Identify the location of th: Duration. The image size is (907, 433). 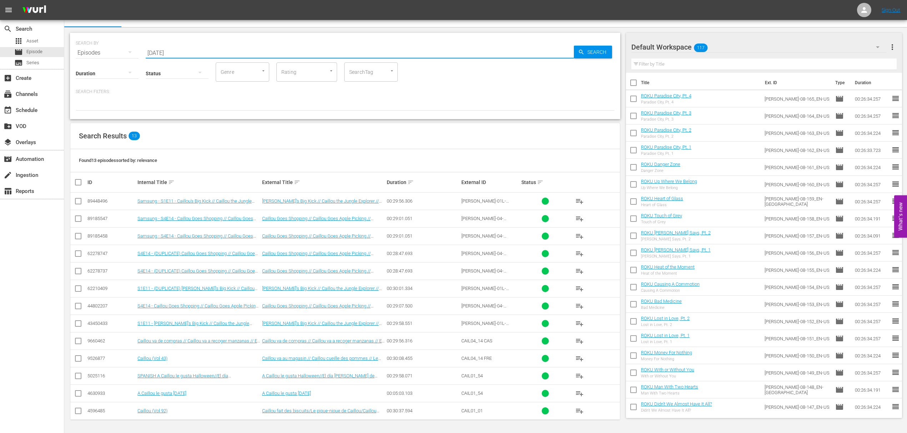
(872, 83).